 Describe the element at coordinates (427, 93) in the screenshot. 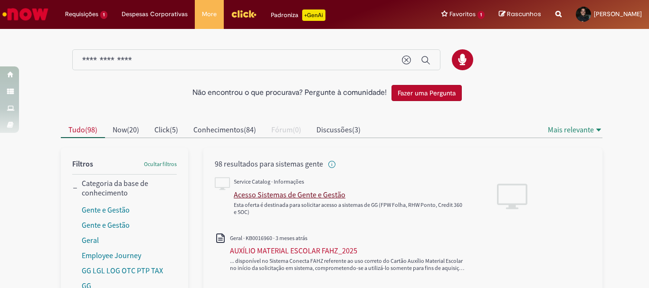

I see `button: Fazer uma Pergunta` at that location.